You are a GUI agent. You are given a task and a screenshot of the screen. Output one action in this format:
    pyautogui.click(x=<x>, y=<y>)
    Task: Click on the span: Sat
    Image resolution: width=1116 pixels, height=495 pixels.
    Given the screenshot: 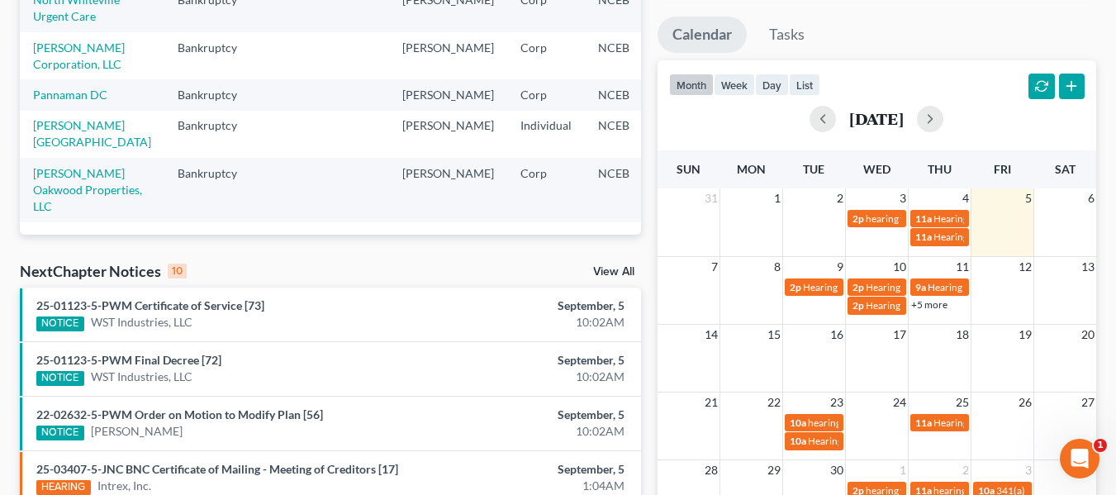 What is the action you would take?
    pyautogui.click(x=1065, y=168)
    